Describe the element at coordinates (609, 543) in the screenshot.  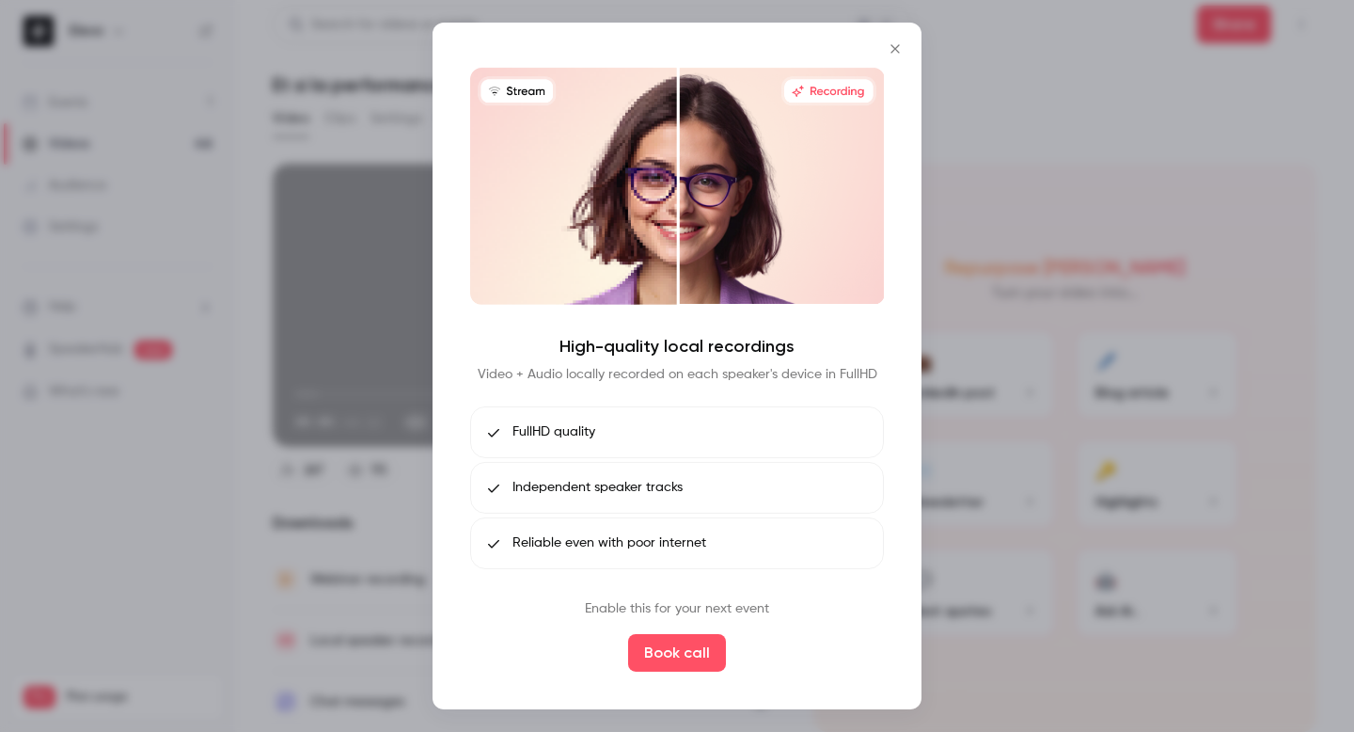
I see `span: Reliable even with poor internet` at that location.